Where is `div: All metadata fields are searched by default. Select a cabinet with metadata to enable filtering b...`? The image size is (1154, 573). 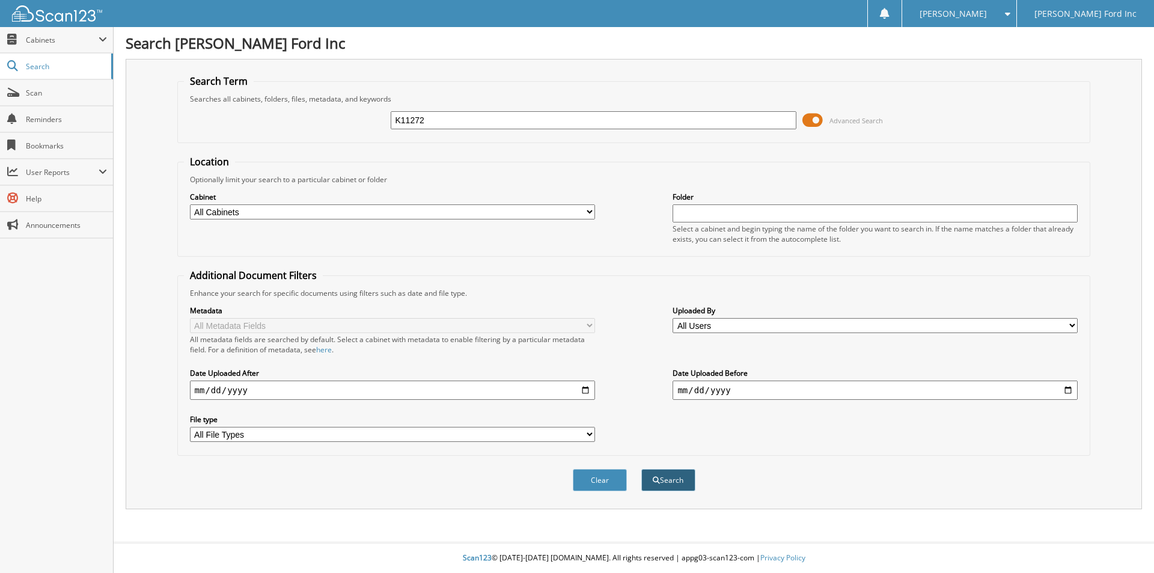
div: All metadata fields are searched by default. Select a cabinet with metadata to enable filtering b... is located at coordinates (393, 345).